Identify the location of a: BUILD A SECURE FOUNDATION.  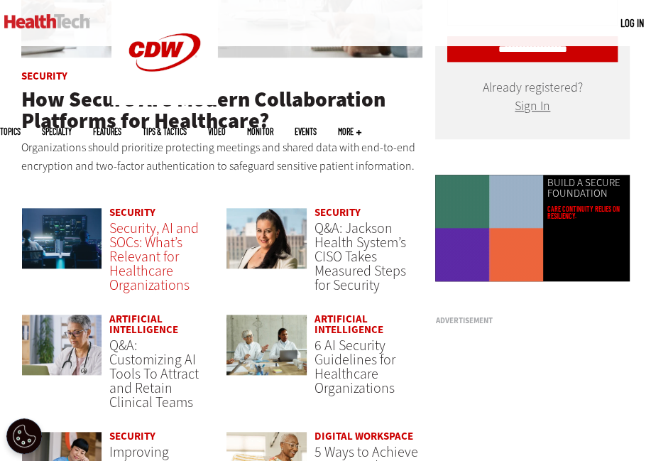
(586, 188).